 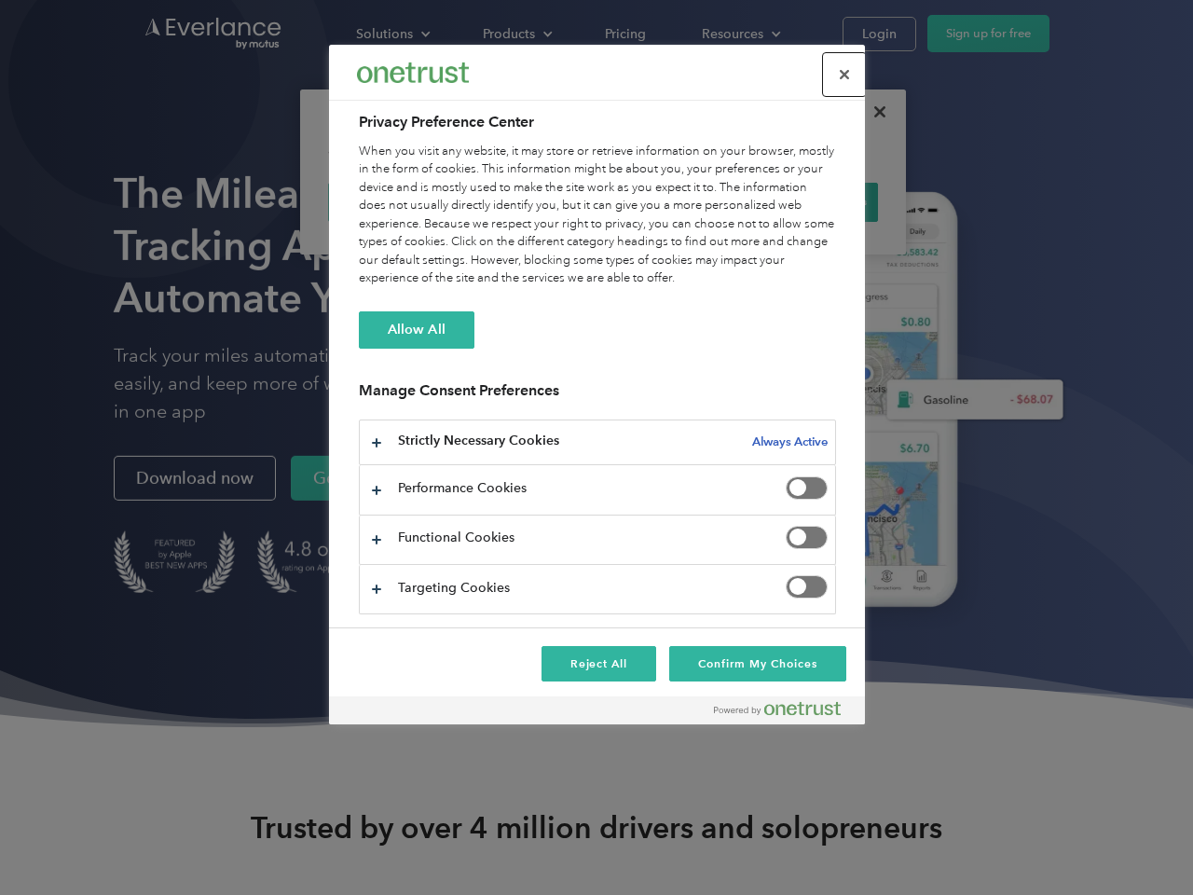 What do you see at coordinates (757, 663) in the screenshot?
I see `button: Confirm My Choices` at bounding box center [757, 663].